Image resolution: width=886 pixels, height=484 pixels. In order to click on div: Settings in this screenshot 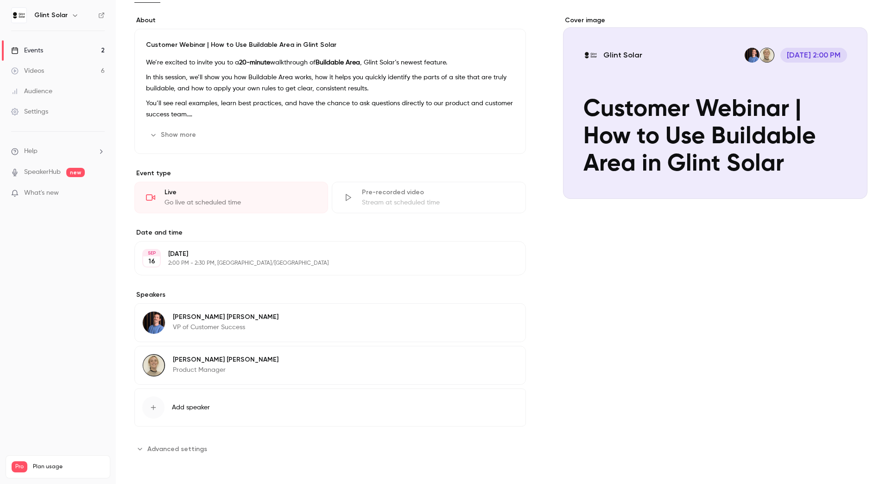, I will do `click(30, 112)`.